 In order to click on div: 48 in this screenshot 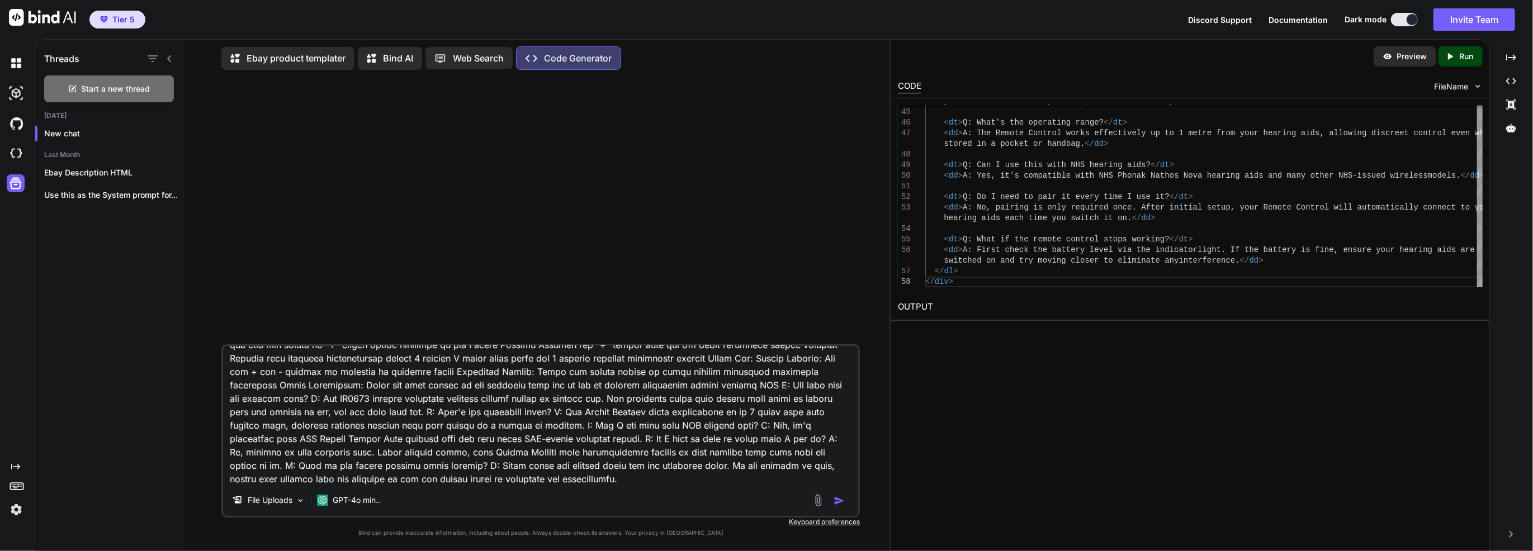, I will do `click(904, 154)`.